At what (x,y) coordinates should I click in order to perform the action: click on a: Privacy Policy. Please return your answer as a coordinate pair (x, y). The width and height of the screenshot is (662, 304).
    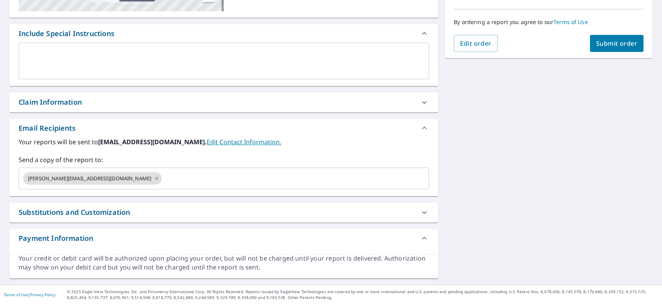
    Looking at the image, I should click on (43, 295).